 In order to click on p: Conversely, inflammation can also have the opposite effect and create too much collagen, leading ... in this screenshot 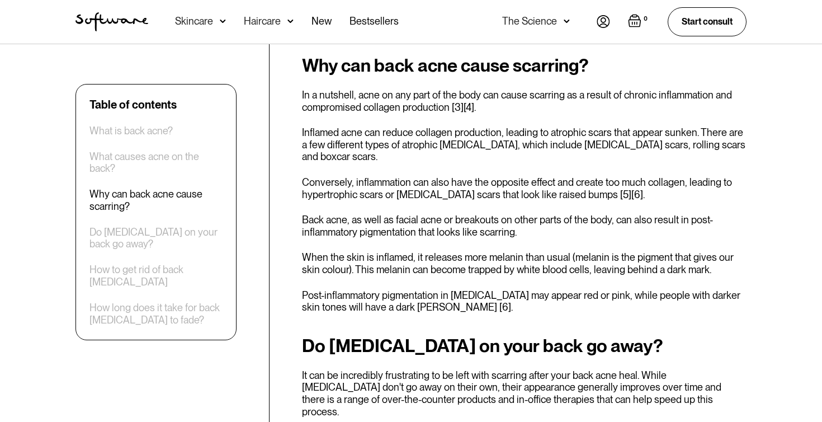, I will do `click(524, 188)`.